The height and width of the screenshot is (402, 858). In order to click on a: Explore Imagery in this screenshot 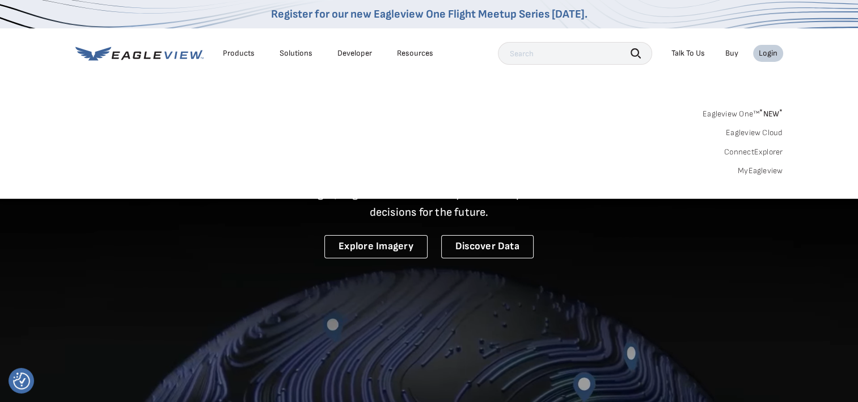, I will do `click(376, 246)`.